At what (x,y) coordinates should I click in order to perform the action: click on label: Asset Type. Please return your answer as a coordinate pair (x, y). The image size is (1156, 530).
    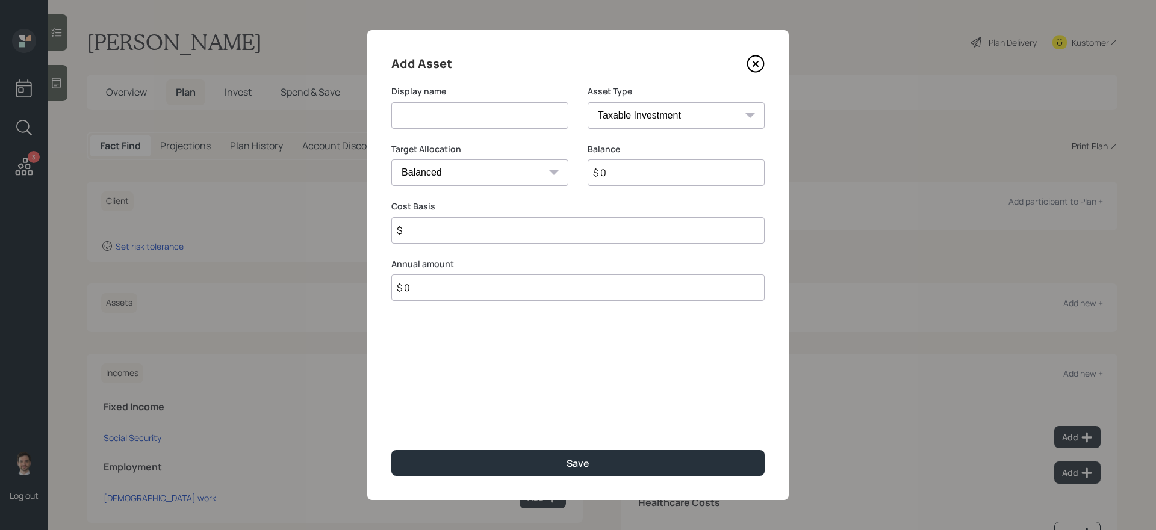
    Looking at the image, I should click on (676, 92).